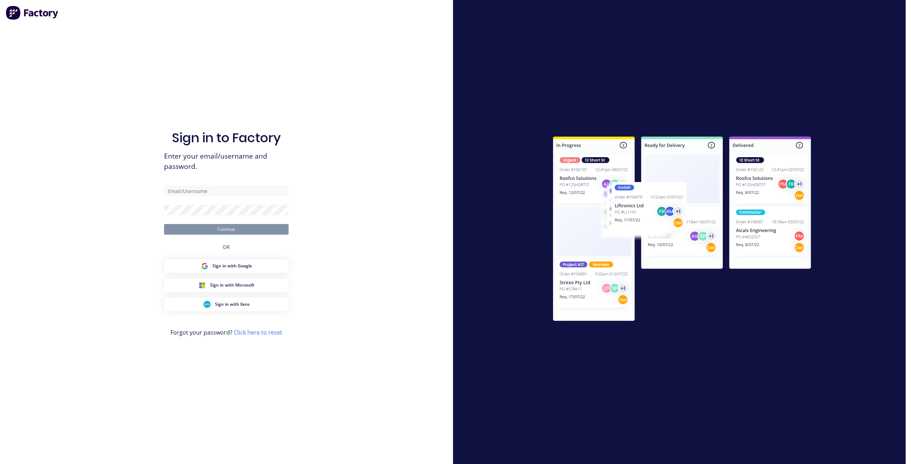 This screenshot has height=464, width=911. What do you see at coordinates (226, 247) in the screenshot?
I see `div: OR` at bounding box center [226, 247].